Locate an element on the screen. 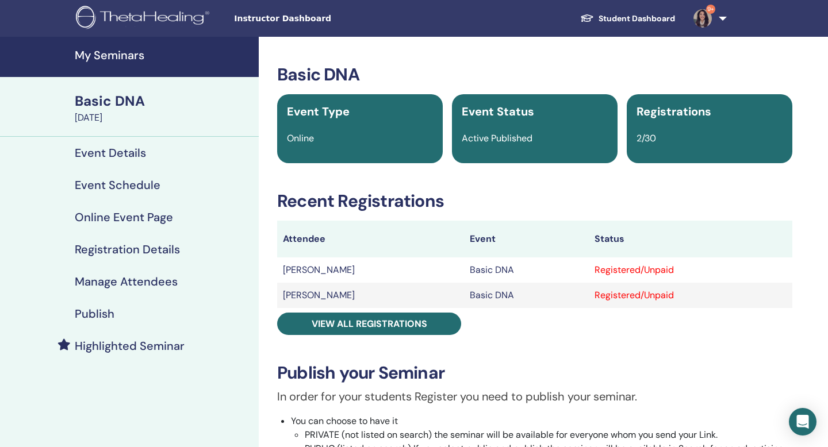  th: Event is located at coordinates (526, 239).